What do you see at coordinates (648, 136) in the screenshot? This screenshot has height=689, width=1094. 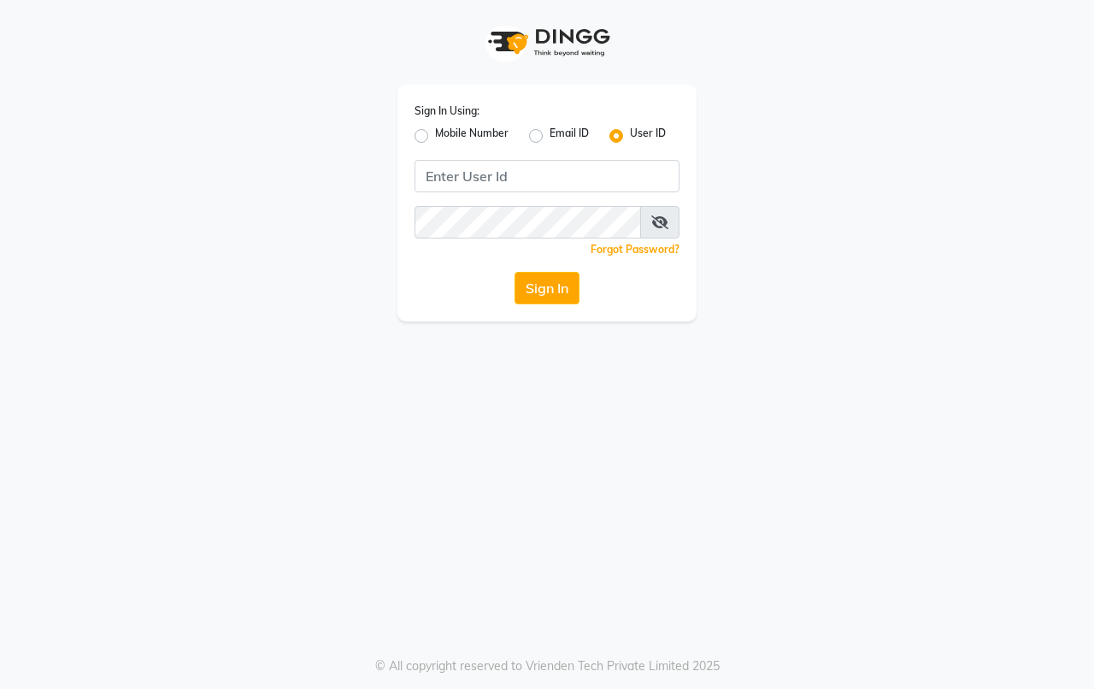 I see `label: User ID` at bounding box center [648, 136].